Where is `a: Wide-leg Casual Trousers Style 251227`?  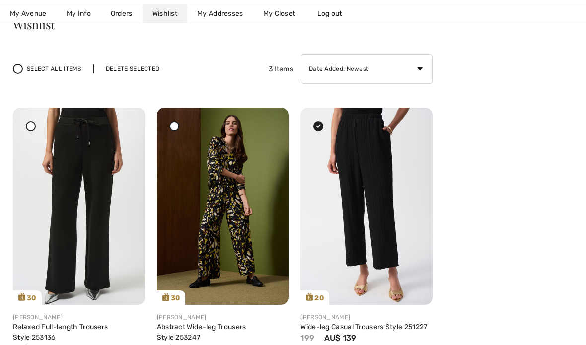 a: Wide-leg Casual Trousers Style 251227 is located at coordinates (363, 327).